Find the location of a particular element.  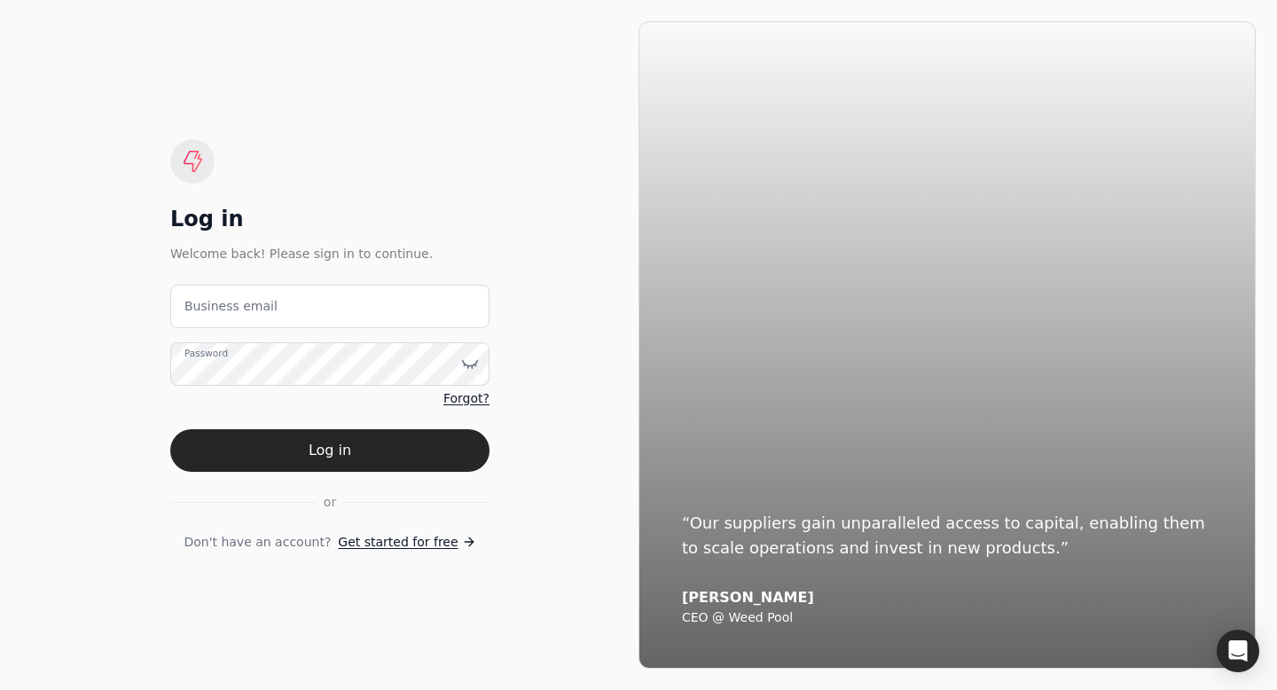

div: Log in is located at coordinates (330, 219).